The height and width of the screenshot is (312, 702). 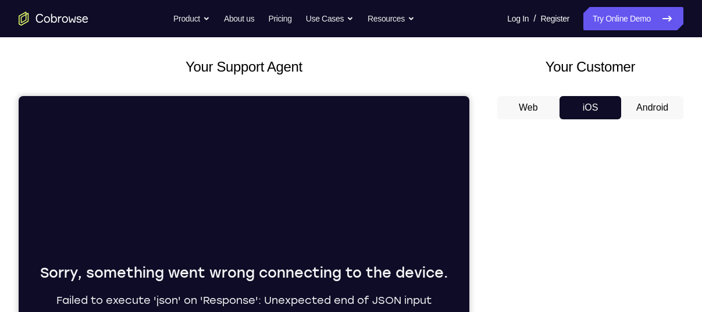 What do you see at coordinates (225, 204) in the screenshot?
I see `p: Failed to execute 'json' on 'Response': Unexpected end of JSON input` at bounding box center [225, 204].